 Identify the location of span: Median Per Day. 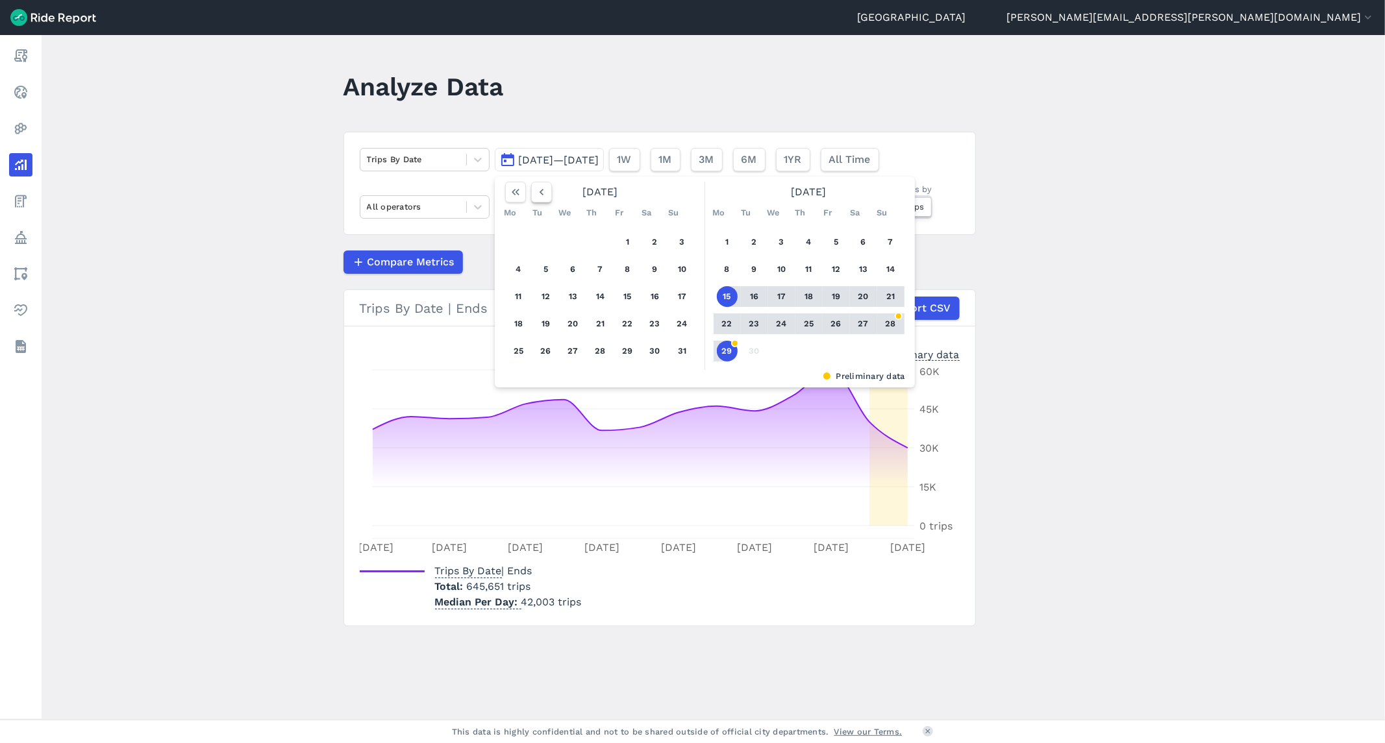
(478, 600).